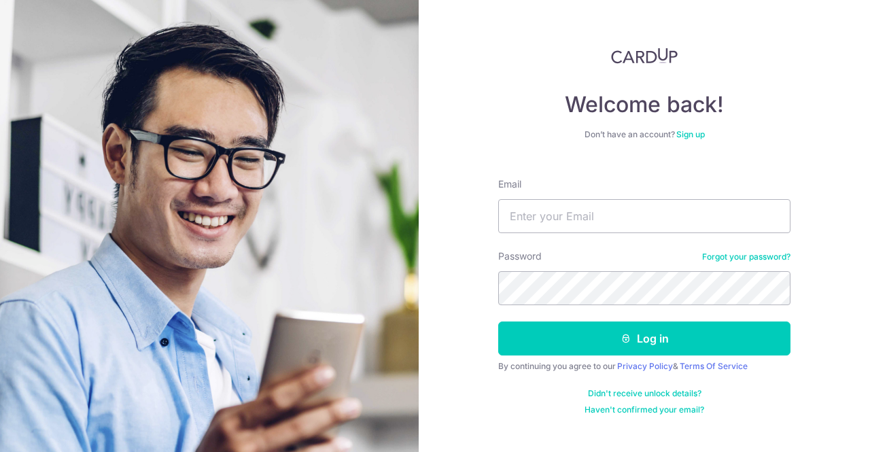 The image size is (870, 452). What do you see at coordinates (645, 366) in the screenshot?
I see `a: Privacy Policy` at bounding box center [645, 366].